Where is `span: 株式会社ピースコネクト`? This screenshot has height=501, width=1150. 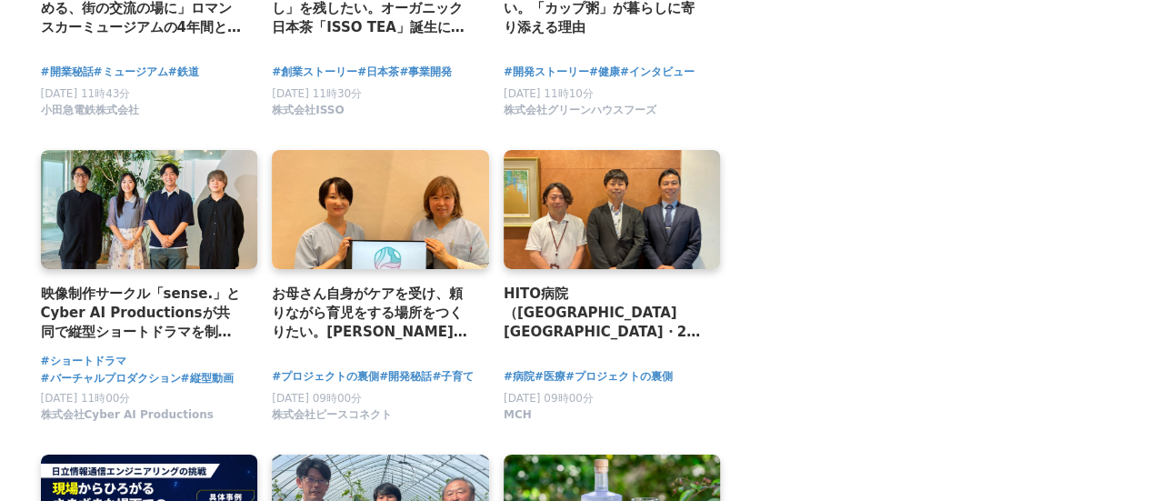 span: 株式会社ピースコネクト is located at coordinates (332, 415).